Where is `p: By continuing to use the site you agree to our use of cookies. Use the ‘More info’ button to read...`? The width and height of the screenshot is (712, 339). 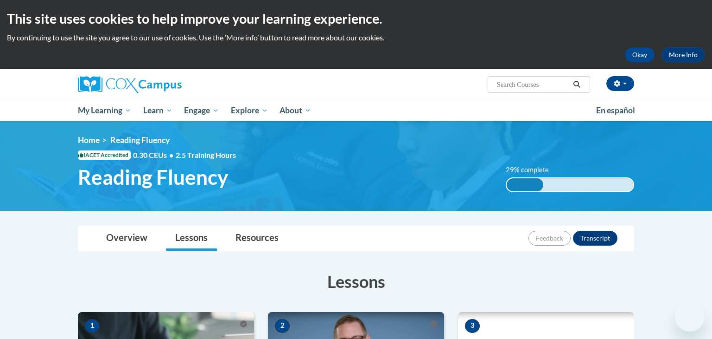 p: By continuing to use the site you agree to our use of cookies. Use the ‘More info’ button to read... is located at coordinates (356, 38).